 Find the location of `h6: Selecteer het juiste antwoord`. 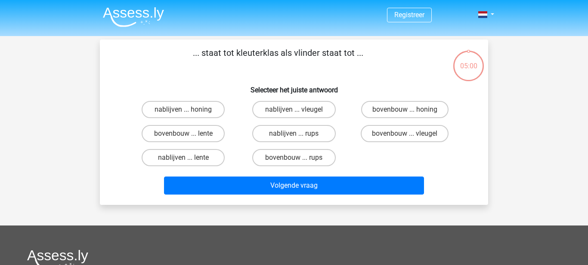

h6: Selecteer het juiste antwoord is located at coordinates (294, 86).